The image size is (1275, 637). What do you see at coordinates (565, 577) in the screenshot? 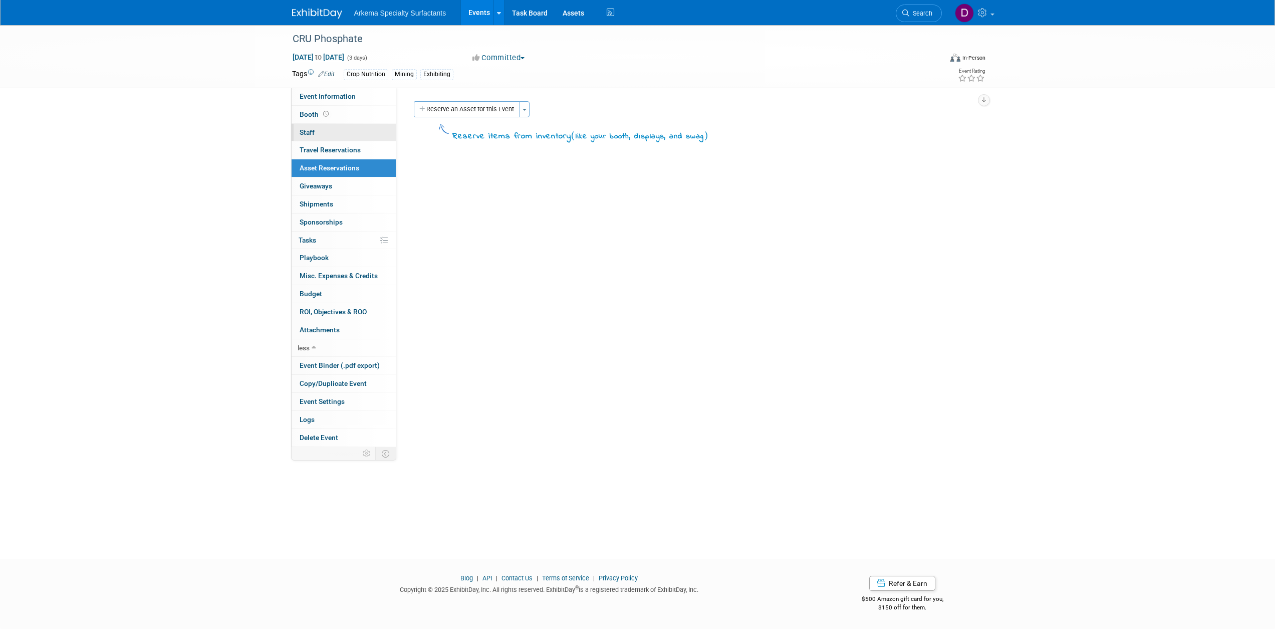
I see `a: Terms of Service` at bounding box center [565, 577].